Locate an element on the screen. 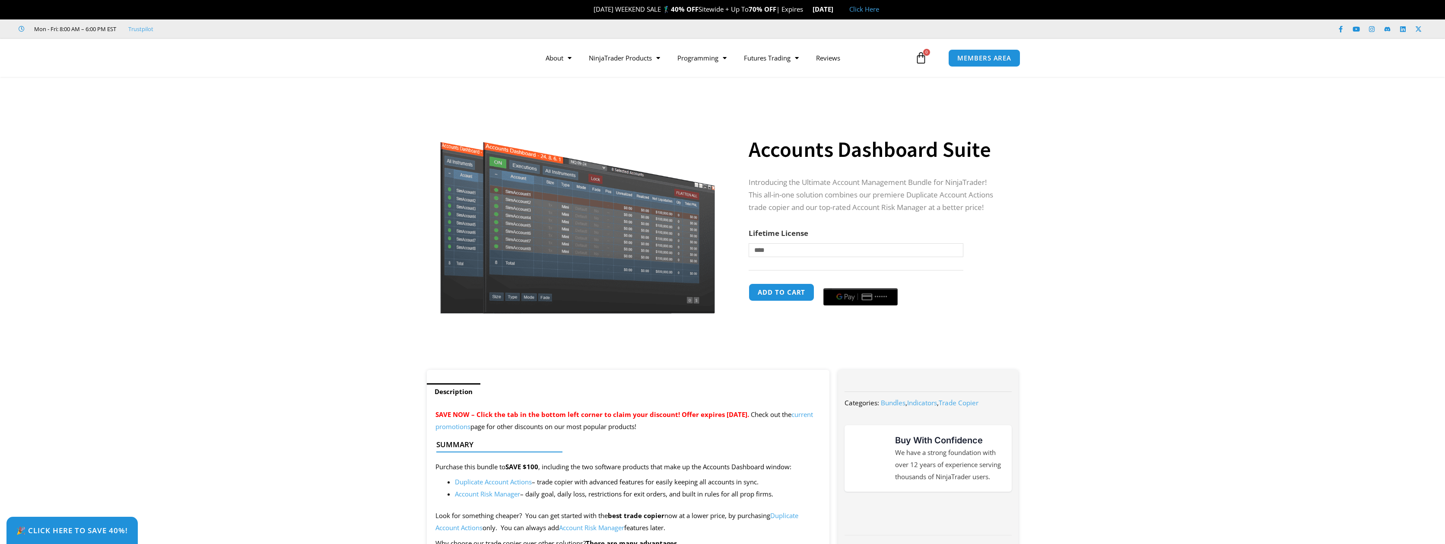 The height and width of the screenshot is (544, 1445). label: Lifetime License is located at coordinates (778, 233).